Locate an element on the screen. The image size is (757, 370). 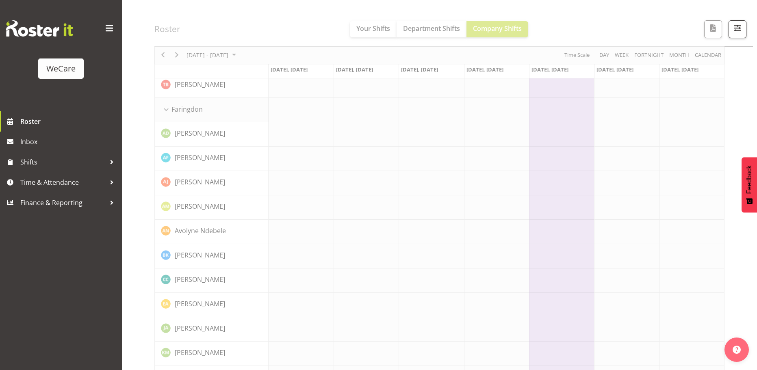
button: Feedback - Show survey is located at coordinates (749, 185).